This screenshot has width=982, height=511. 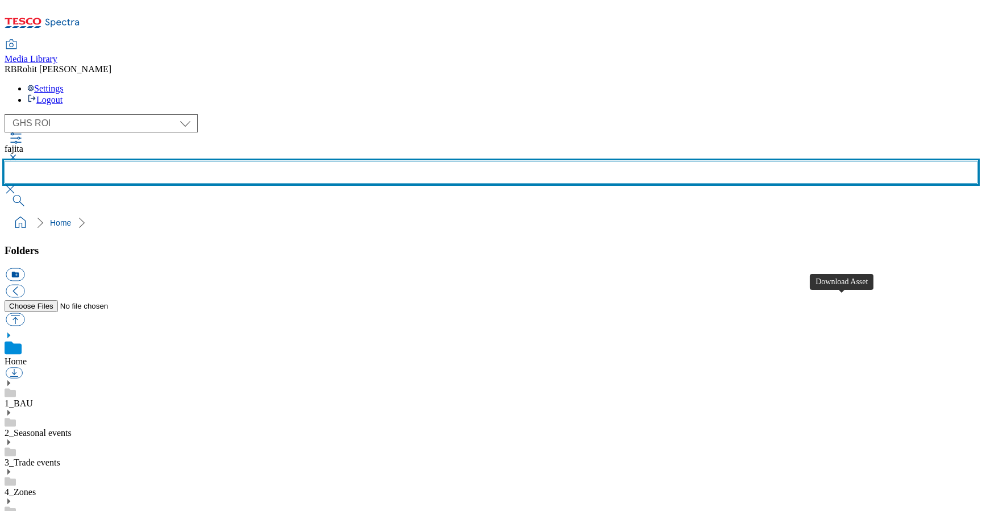 What do you see at coordinates (31, 59) in the screenshot?
I see `span: Media Library` at bounding box center [31, 59].